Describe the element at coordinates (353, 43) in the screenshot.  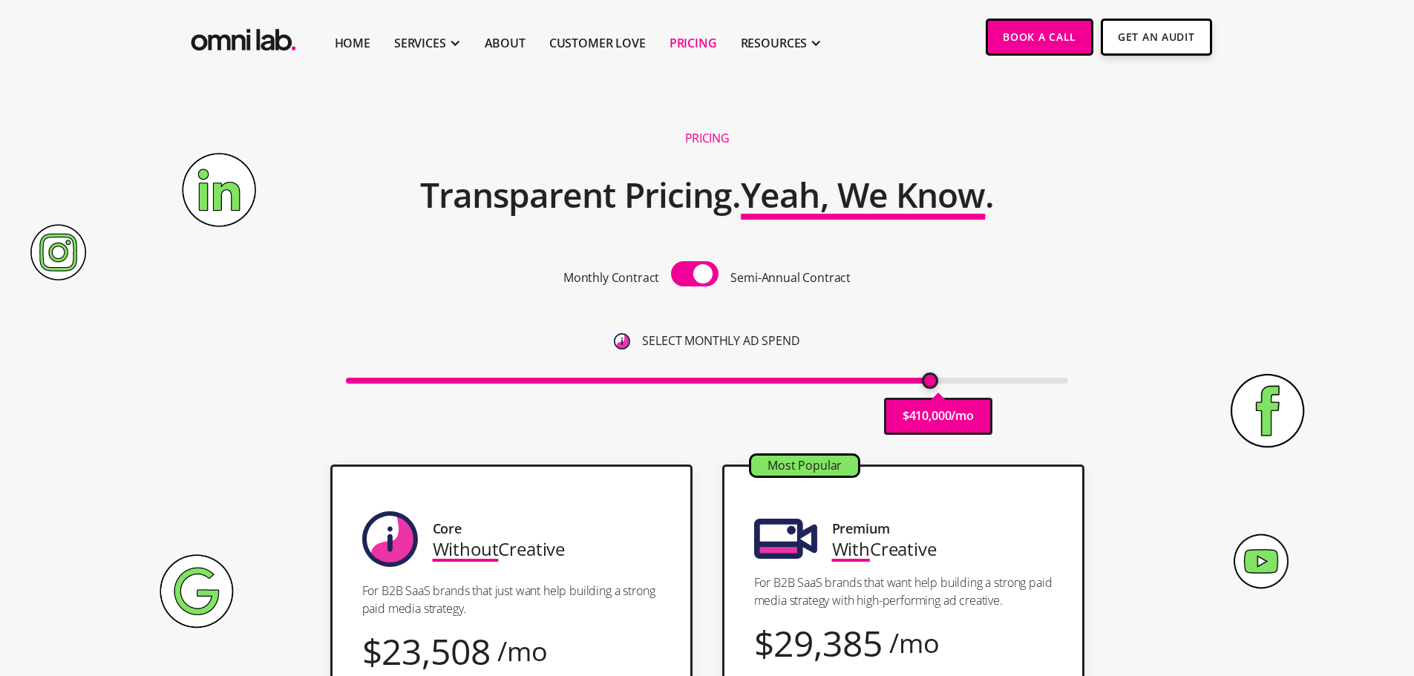
I see `a: Home` at that location.